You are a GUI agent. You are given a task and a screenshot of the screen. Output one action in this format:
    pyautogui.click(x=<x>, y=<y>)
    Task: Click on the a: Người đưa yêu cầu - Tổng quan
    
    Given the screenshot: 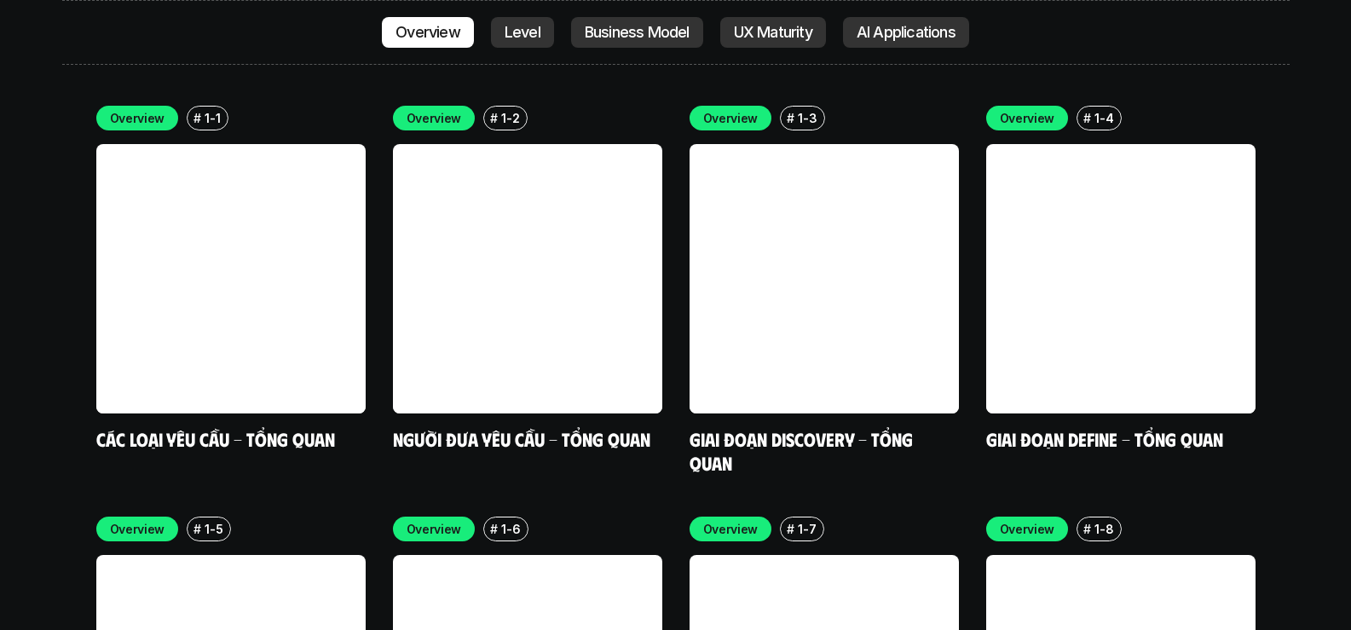 What is the action you would take?
    pyautogui.click(x=522, y=438)
    